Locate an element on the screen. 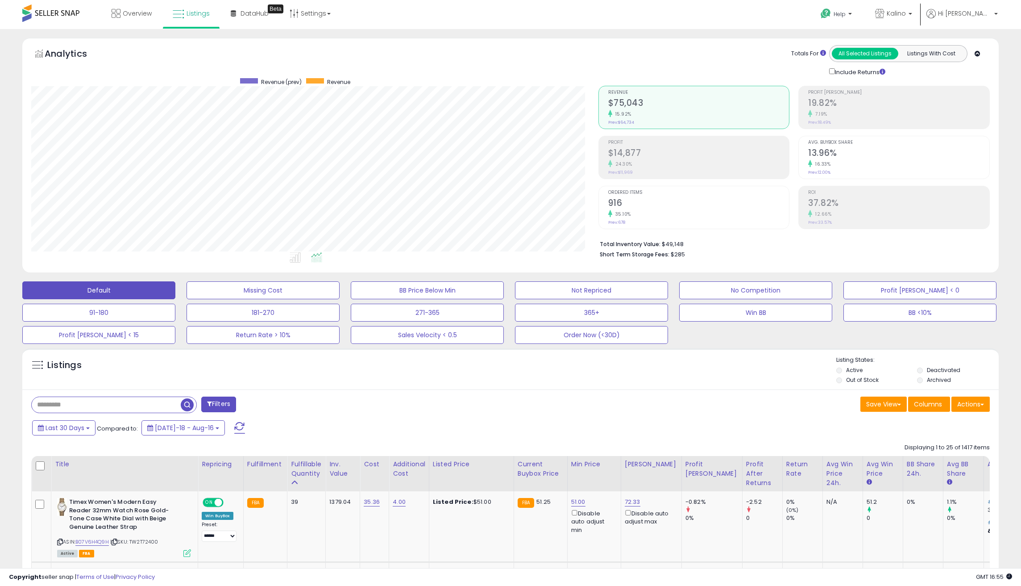 This screenshot has height=586, width=1021. small: Prev: 12.00% is located at coordinates (819, 172).